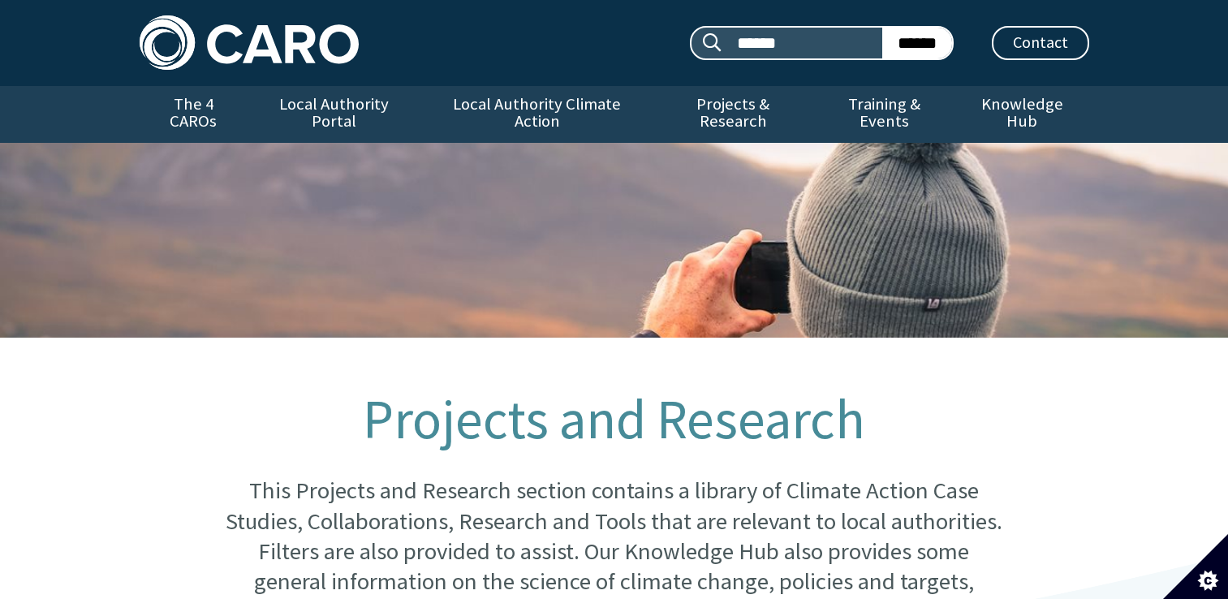 The width and height of the screenshot is (1228, 599). What do you see at coordinates (1040, 43) in the screenshot?
I see `a: Contact` at bounding box center [1040, 43].